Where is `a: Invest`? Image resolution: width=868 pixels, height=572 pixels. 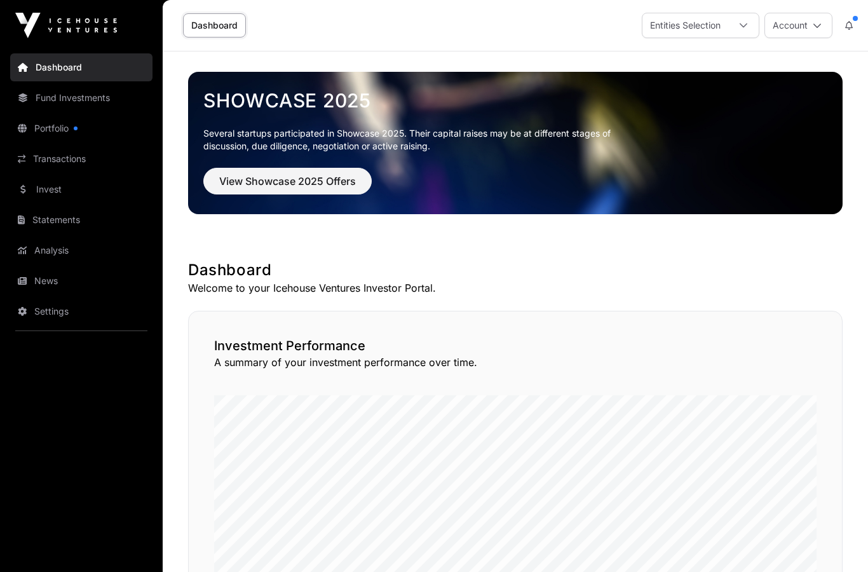
a: Invest is located at coordinates (81, 189).